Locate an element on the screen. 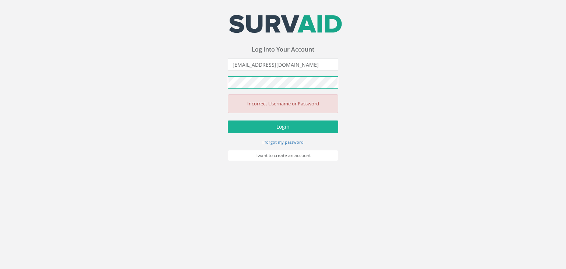  button: Login is located at coordinates (283, 127).